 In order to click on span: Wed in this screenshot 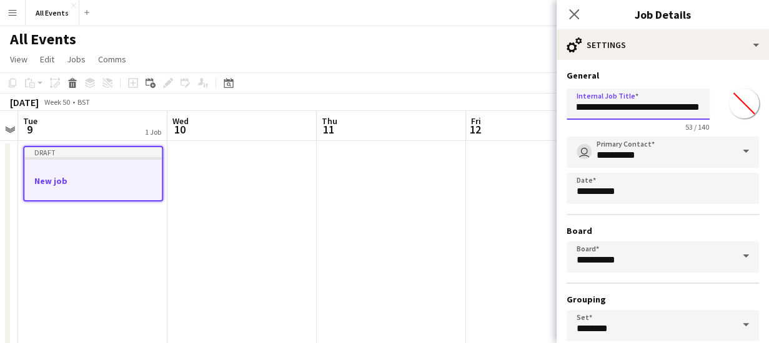, I will do `click(180, 121)`.